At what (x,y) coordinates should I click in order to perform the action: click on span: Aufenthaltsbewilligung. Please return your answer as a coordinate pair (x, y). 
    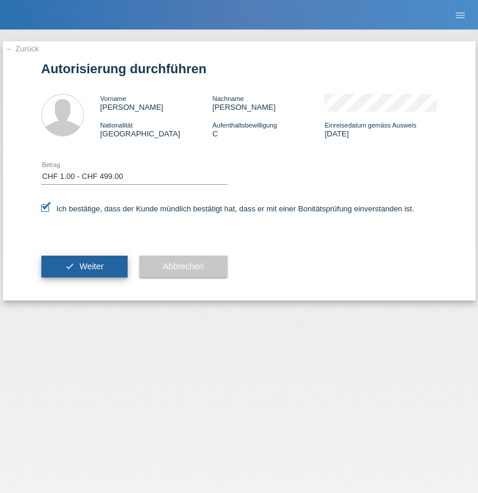
    Looking at the image, I should click on (244, 125).